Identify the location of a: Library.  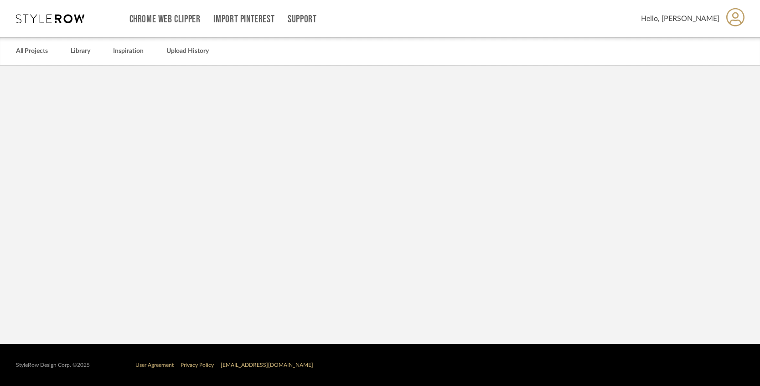
(80, 51).